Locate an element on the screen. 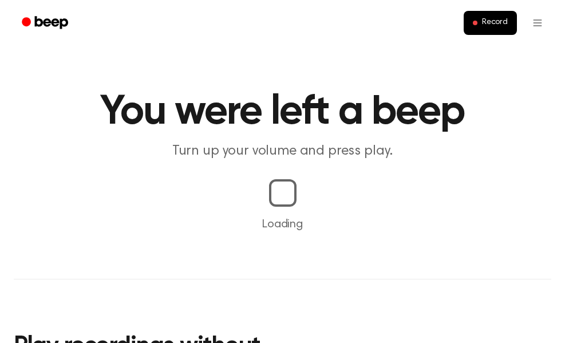 The width and height of the screenshot is (565, 343). p: Turn up your volume and press play. is located at coordinates (283, 151).